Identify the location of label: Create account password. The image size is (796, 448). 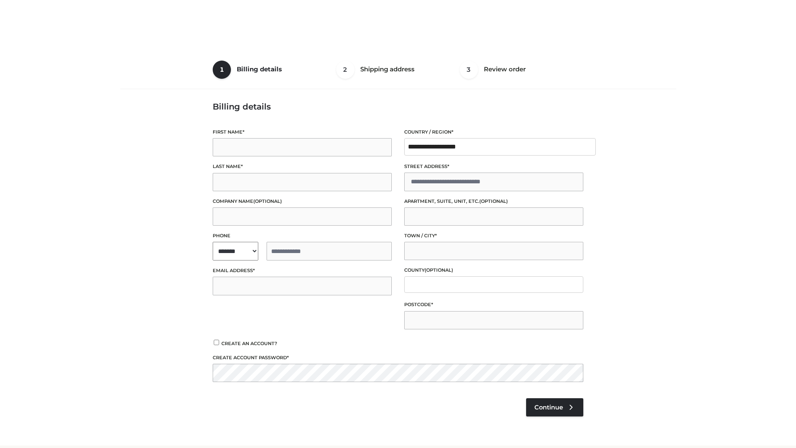
(398, 357).